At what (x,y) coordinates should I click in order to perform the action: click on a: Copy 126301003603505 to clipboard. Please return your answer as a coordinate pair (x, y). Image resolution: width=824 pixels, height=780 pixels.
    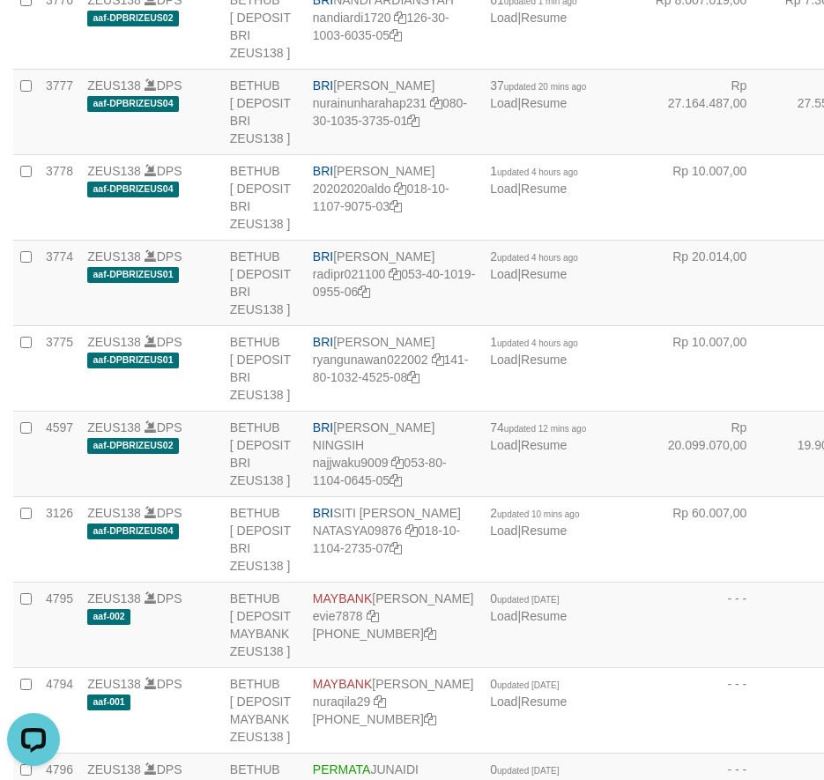
    Looking at the image, I should click on (396, 35).